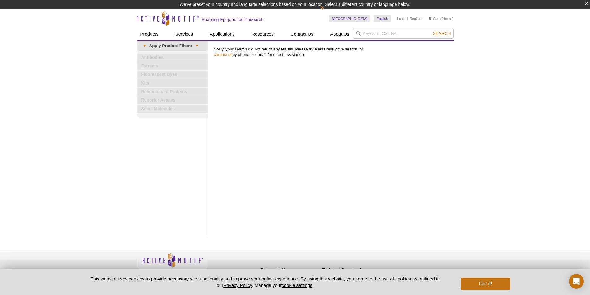 The width and height of the screenshot is (590, 295). Describe the element at coordinates (297, 285) in the screenshot. I see `button: cookie settings` at that location.